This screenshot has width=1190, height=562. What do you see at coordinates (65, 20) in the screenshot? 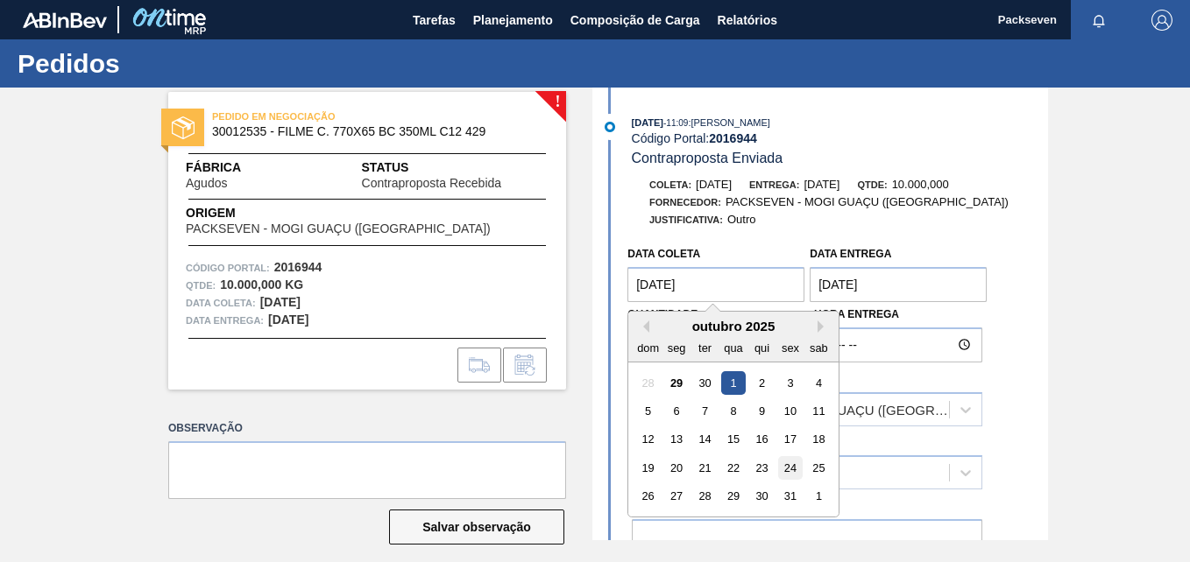
I see `img: TNhmsLtSVTkK8tSr43FrP2fwEKptu5GPRR3wAAAABJRU5ErkJggg==` at bounding box center [65, 20].